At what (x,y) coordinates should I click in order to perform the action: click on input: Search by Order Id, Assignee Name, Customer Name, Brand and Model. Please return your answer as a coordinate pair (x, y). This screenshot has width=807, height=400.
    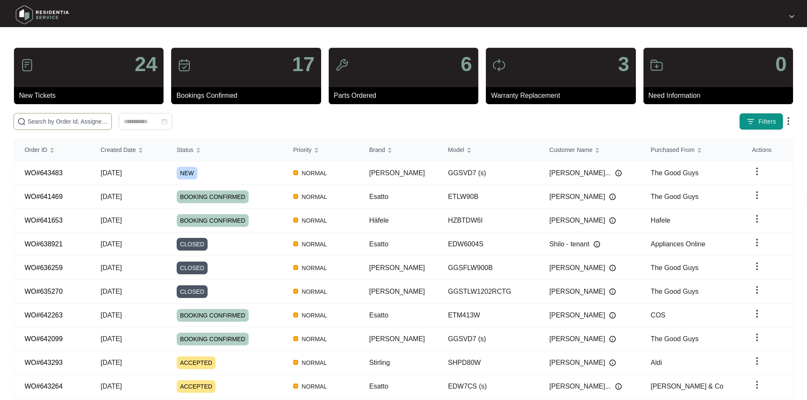
    Looking at the image, I should click on (68, 122).